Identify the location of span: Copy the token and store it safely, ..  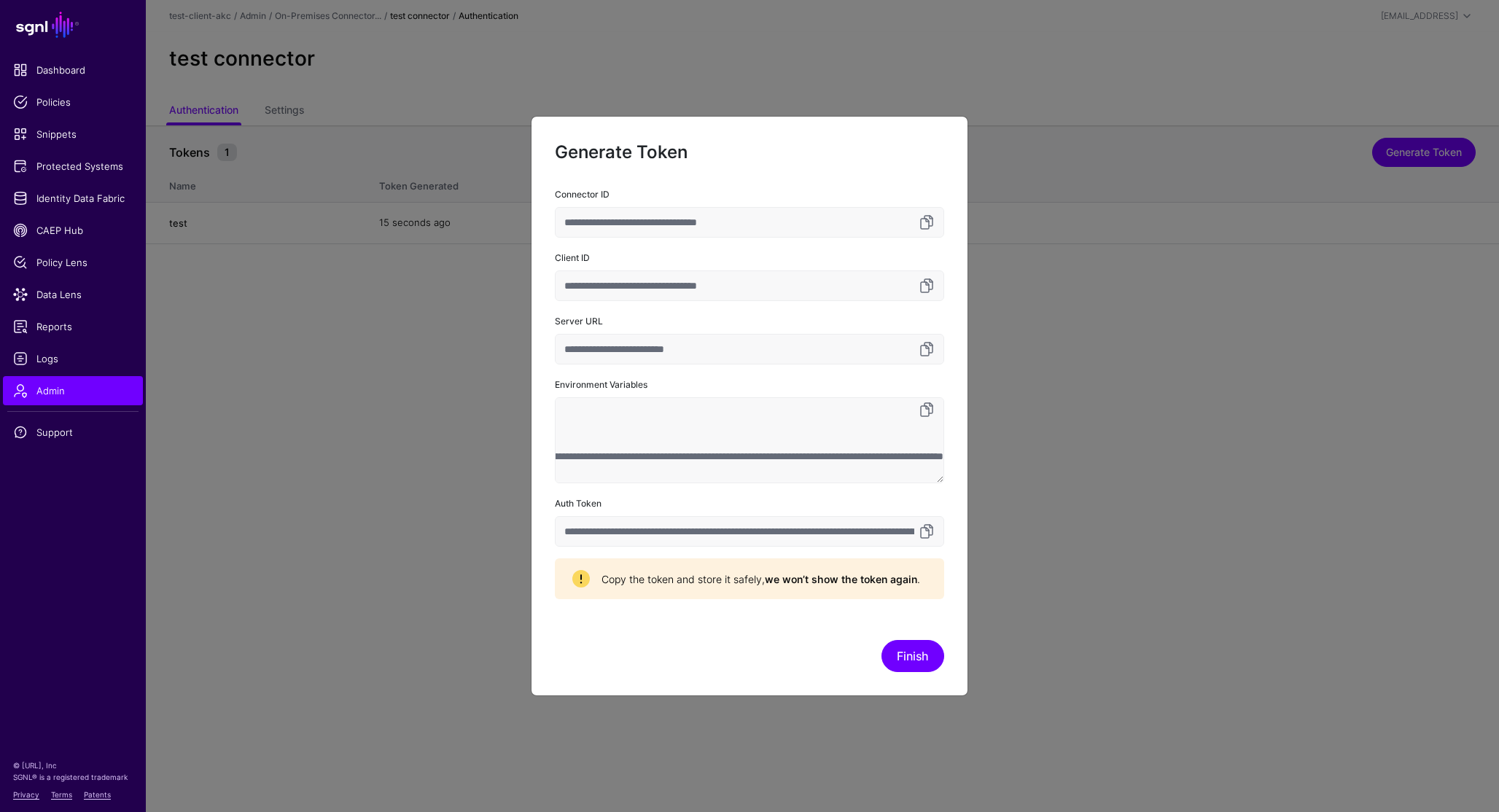
(764, 578).